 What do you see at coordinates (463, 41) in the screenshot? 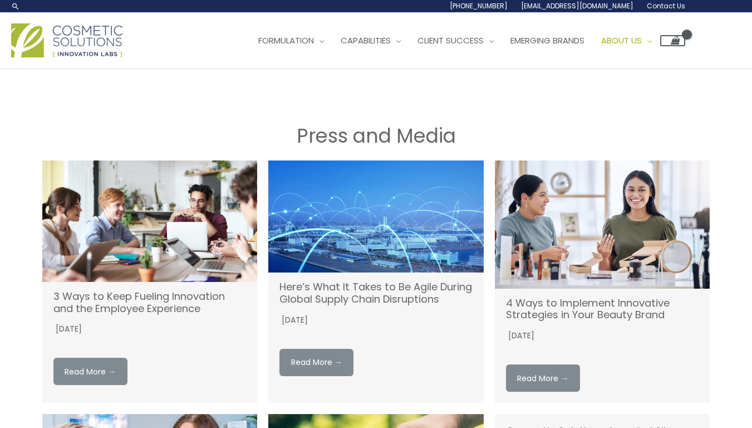
I see `nav: Site Navigation` at bounding box center [463, 41].